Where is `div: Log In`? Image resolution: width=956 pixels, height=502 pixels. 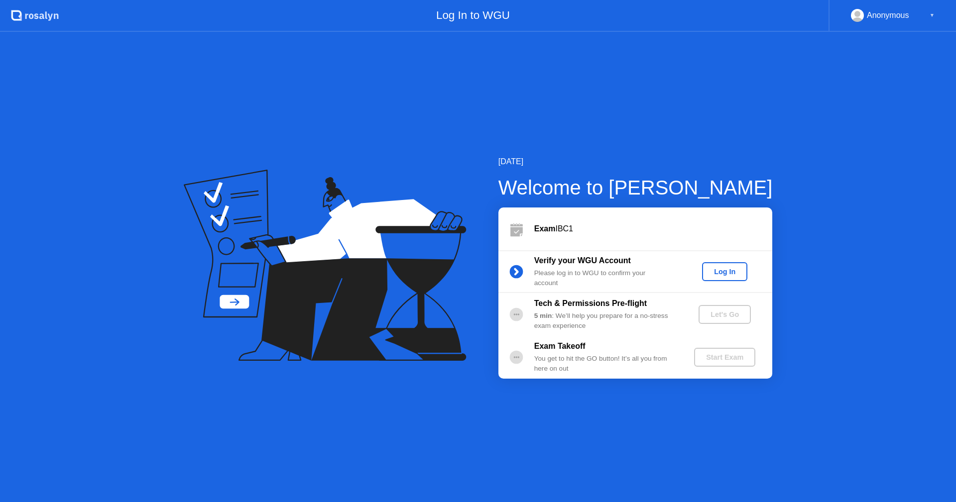 div: Log In is located at coordinates (724, 272).